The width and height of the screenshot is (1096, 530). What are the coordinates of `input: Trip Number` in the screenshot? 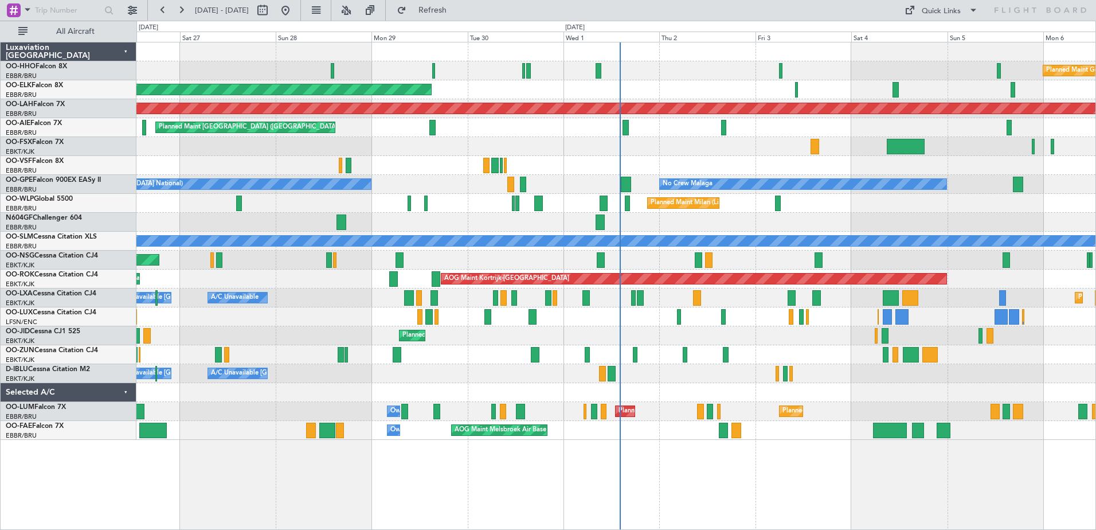 It's located at (68, 10).